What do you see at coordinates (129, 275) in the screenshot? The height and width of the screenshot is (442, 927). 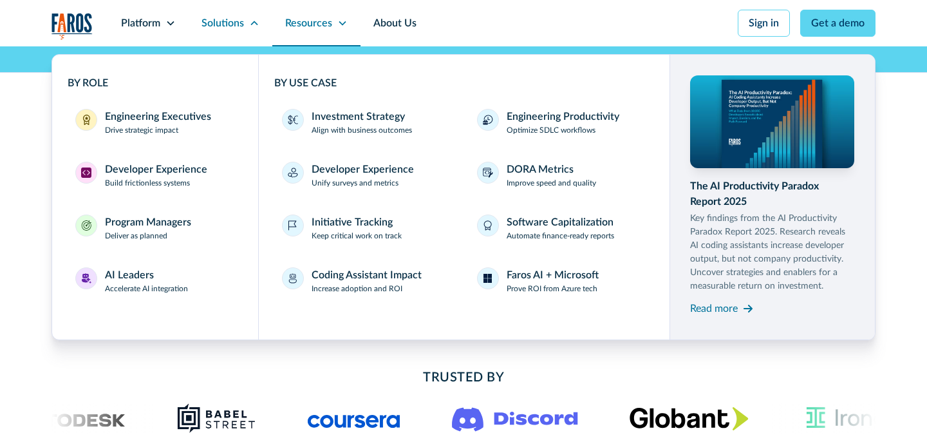 I see `div: AI Leaders` at bounding box center [129, 275].